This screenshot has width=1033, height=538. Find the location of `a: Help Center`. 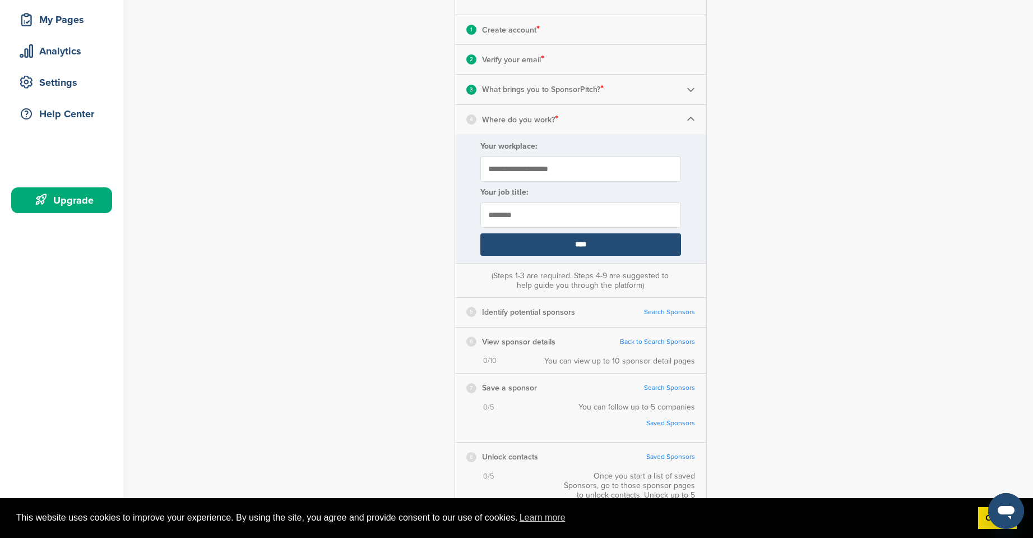

a: Help Center is located at coordinates (62, 114).